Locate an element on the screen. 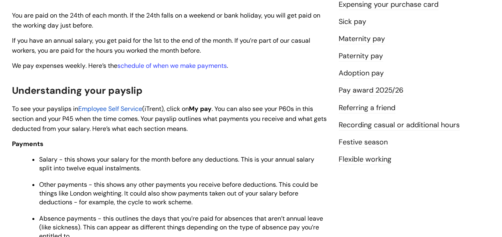 This screenshot has width=502, height=237. a: schedule of when we make payments is located at coordinates (172, 65).